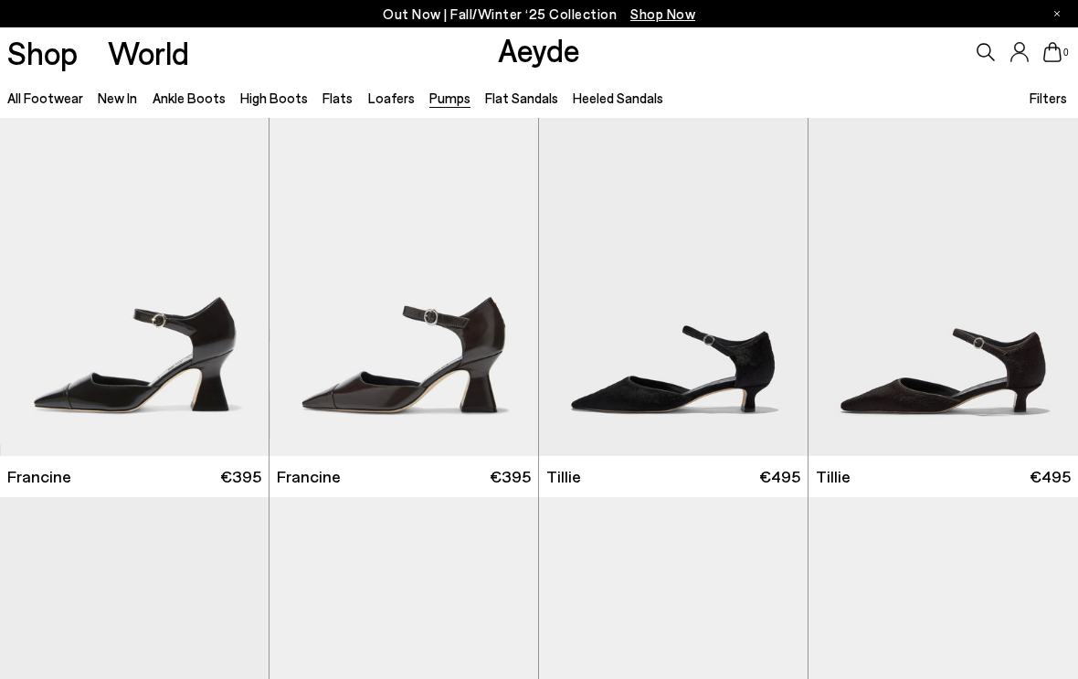  Describe the element at coordinates (539, 49) in the screenshot. I see `a: Aeyde` at that location.